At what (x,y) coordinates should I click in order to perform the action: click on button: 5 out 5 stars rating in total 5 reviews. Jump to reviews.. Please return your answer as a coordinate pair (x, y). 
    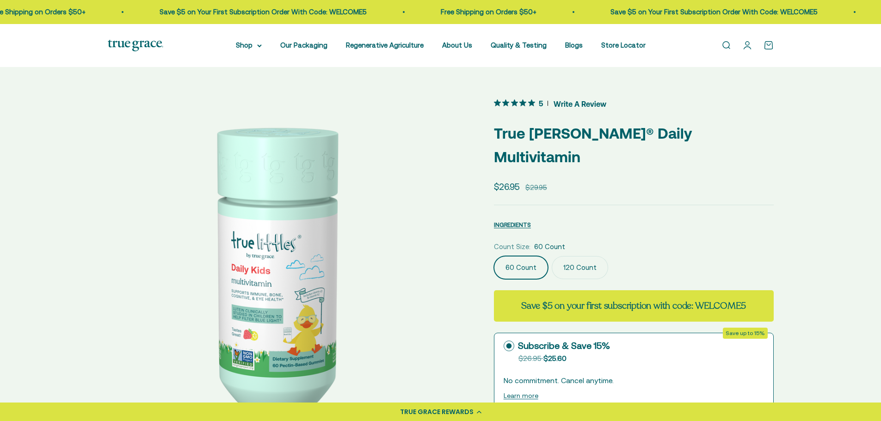
    Looking at the image, I should click on (550, 104).